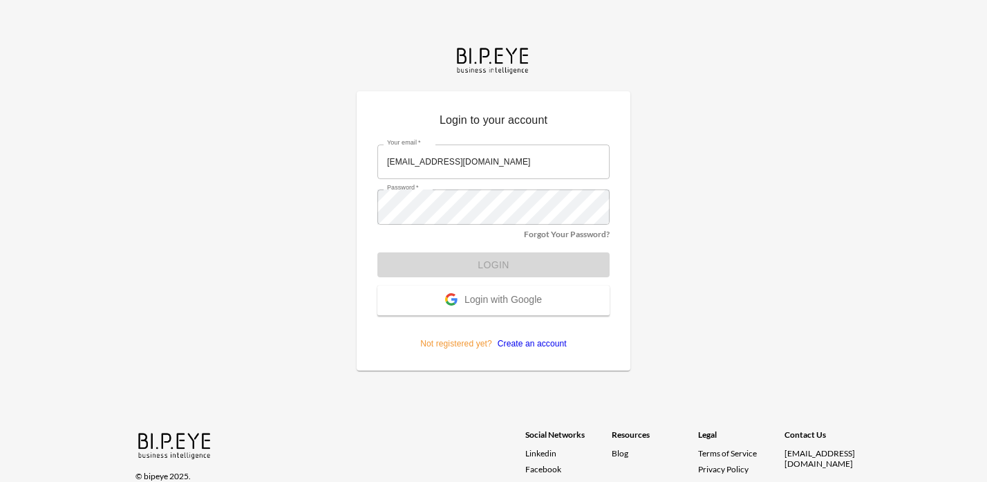  Describe the element at coordinates (543, 469) in the screenshot. I see `span: Facebook` at that location.